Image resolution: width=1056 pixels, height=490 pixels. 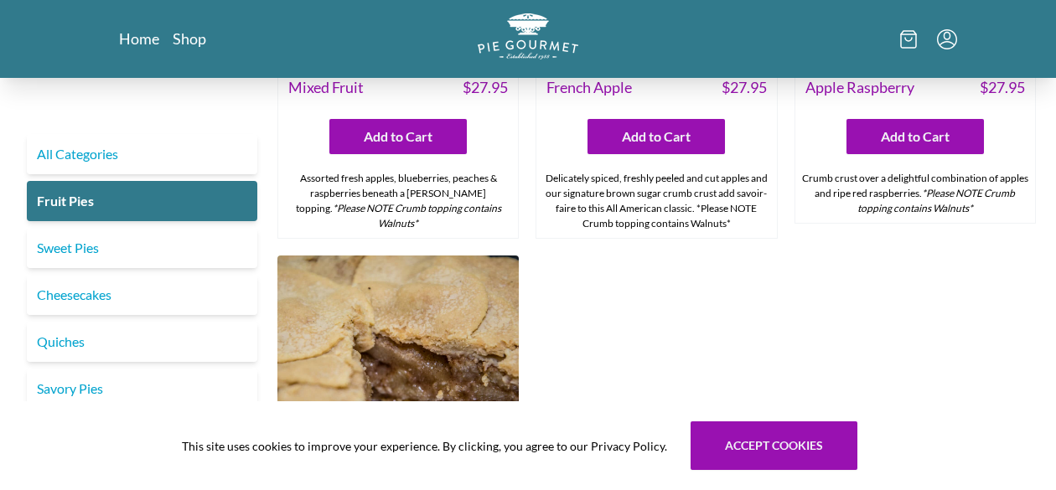 What do you see at coordinates (947, 39) in the screenshot?
I see `button: Menu` at bounding box center [947, 39].